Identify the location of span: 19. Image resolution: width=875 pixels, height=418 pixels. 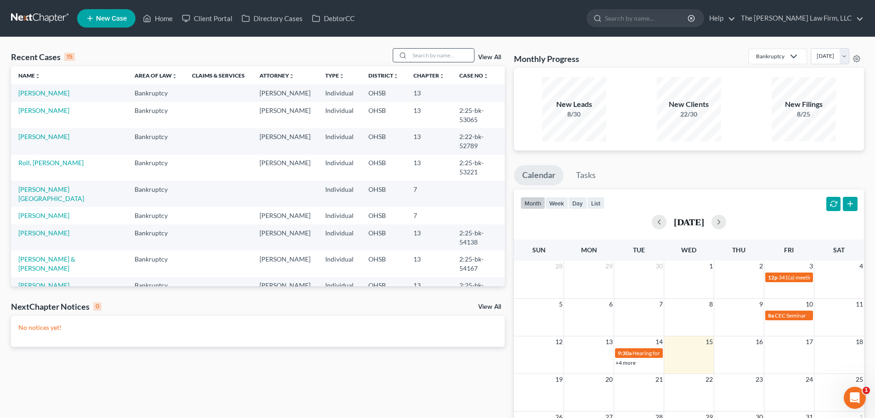
(559, 380).